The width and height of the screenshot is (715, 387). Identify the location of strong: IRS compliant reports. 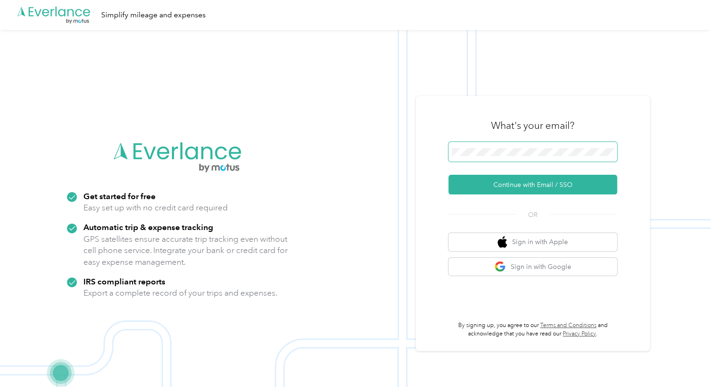
(124, 281).